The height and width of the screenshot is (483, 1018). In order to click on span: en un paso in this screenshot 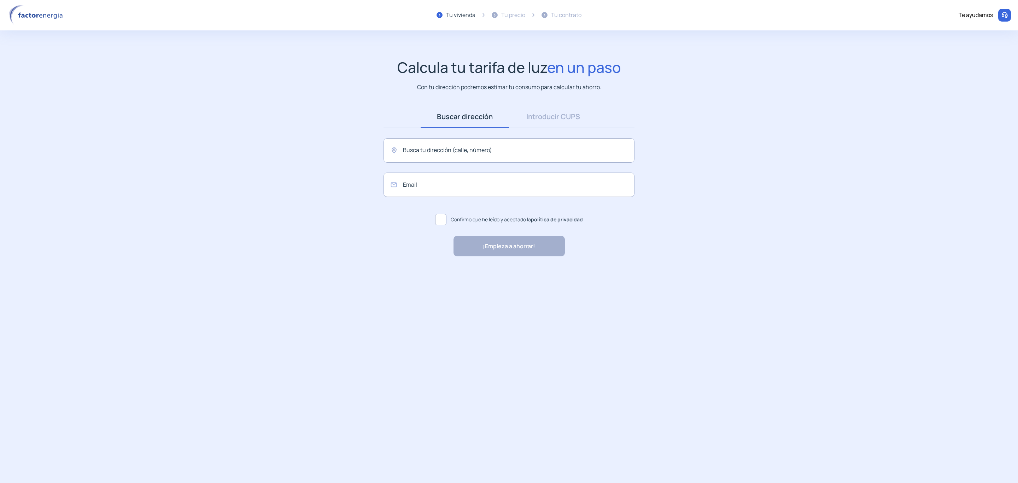, I will do `click(584, 67)`.